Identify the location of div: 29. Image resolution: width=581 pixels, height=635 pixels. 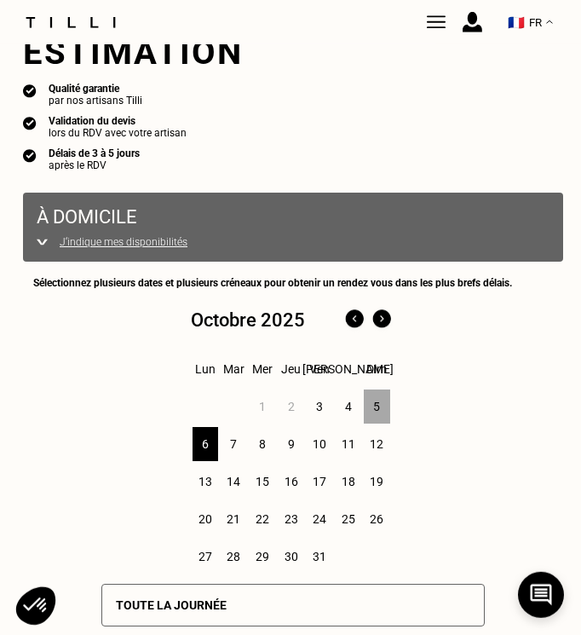
(263, 557).